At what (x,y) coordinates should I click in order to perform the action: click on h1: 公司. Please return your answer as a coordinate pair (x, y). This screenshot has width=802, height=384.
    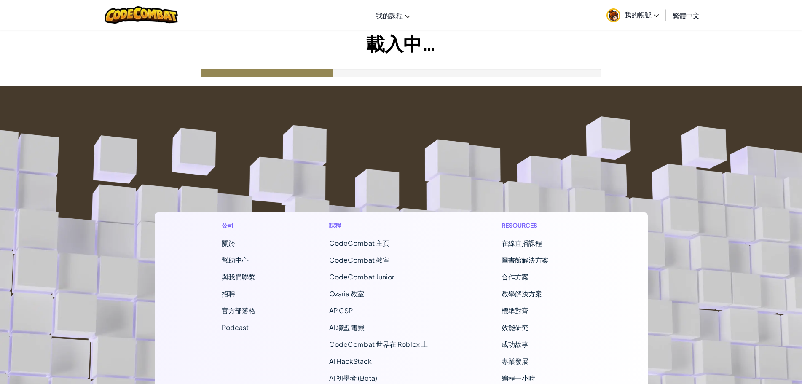
    Looking at the image, I should click on (239, 225).